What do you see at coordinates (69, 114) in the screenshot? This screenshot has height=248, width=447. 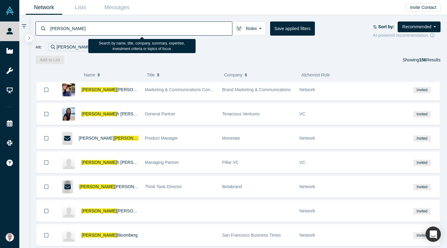 I see `img: Sarah Nolet's Profile Image` at bounding box center [69, 114].